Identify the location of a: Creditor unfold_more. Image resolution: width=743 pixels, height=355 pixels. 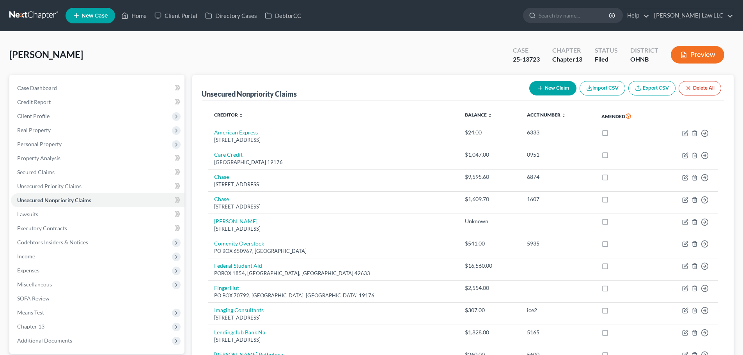
(228, 115).